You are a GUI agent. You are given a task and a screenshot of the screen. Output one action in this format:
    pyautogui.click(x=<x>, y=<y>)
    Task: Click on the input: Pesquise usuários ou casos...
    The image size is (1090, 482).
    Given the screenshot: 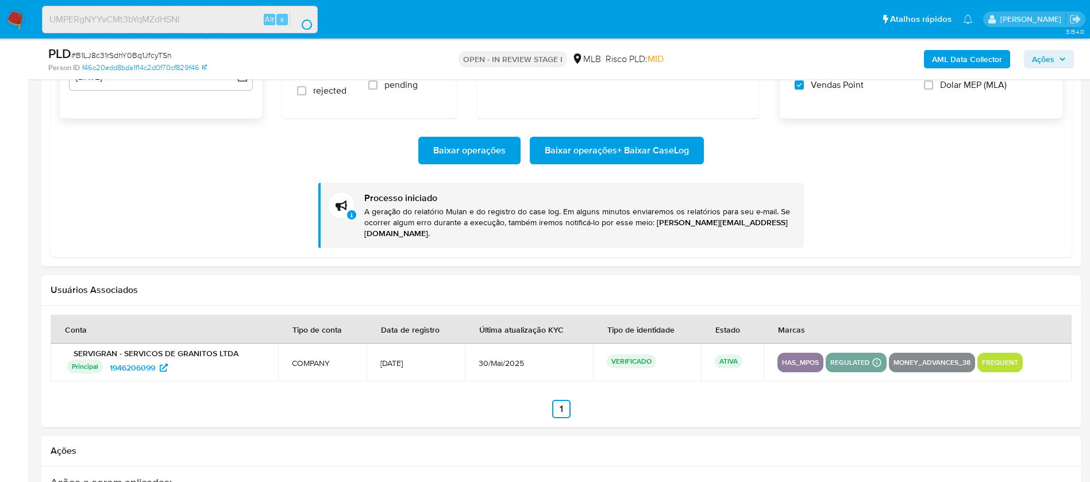 What is the action you would take?
    pyautogui.click(x=180, y=20)
    